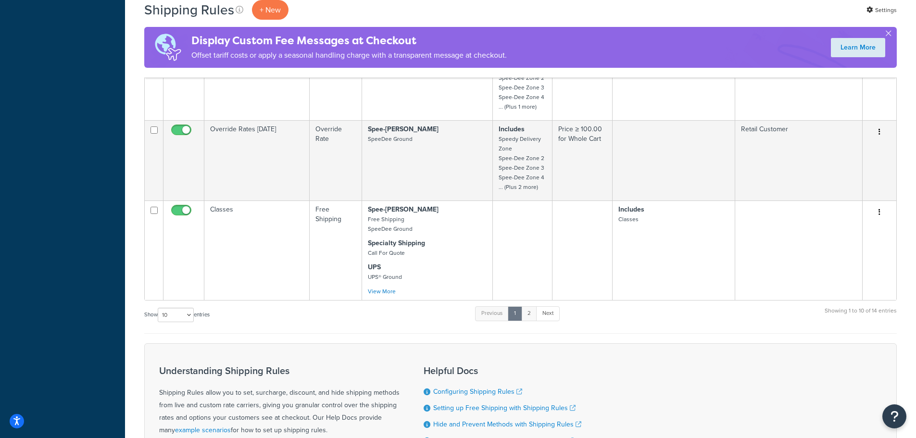 Image resolution: width=916 pixels, height=438 pixels. I want to click on div: Showing 1 to 10 of 14 entries, so click(861, 315).